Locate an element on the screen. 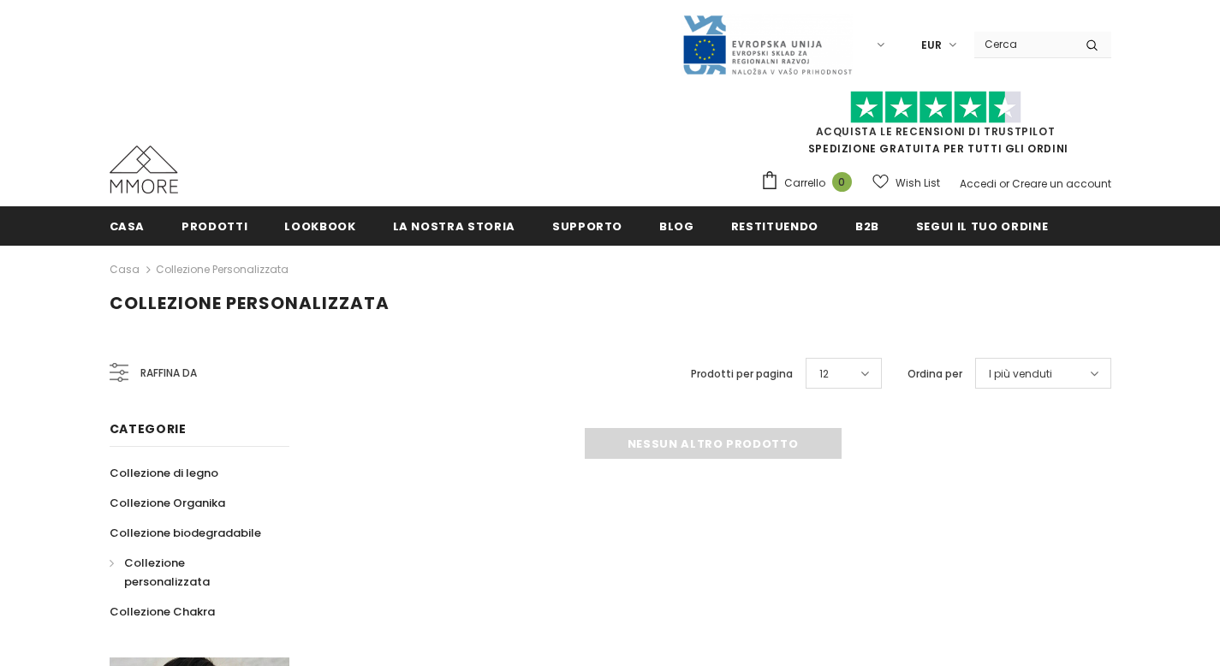 This screenshot has height=666, width=1220. span: Casa is located at coordinates (128, 226).